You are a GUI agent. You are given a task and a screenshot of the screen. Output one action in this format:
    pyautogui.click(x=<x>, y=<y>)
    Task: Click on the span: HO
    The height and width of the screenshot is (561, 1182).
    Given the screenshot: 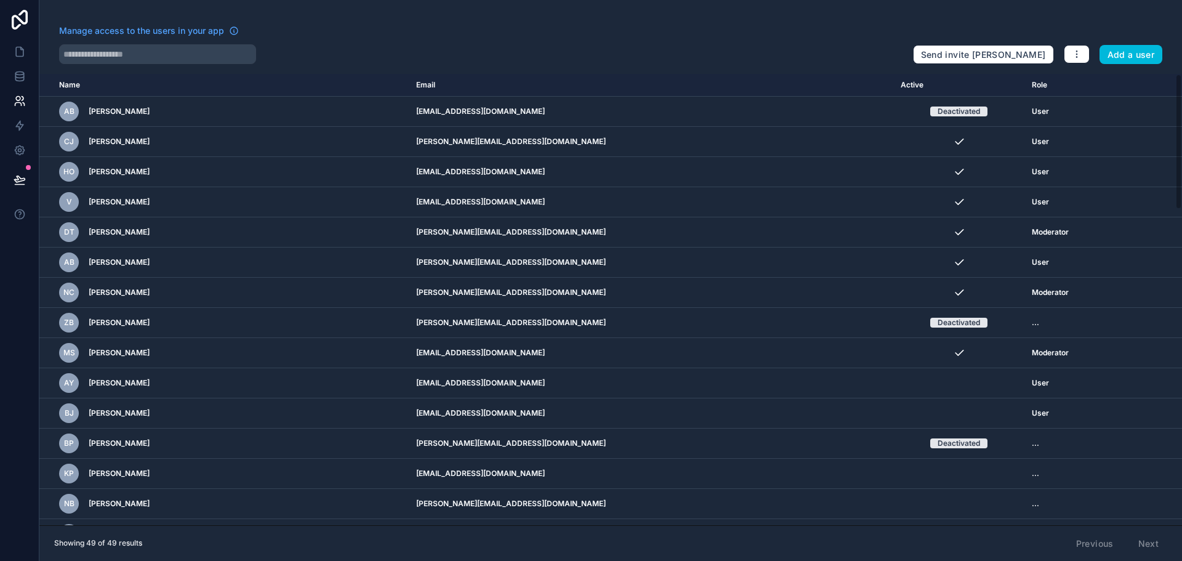 What is the action you would take?
    pyautogui.click(x=69, y=172)
    